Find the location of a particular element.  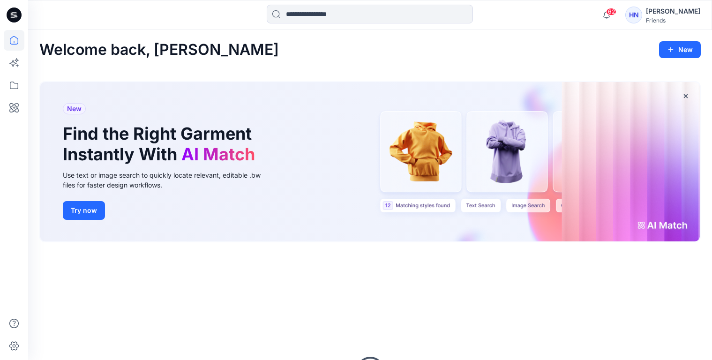

div: Use text or image search to quickly locate relevant, editable .bw files for faster design workflows. is located at coordinates (168, 180).